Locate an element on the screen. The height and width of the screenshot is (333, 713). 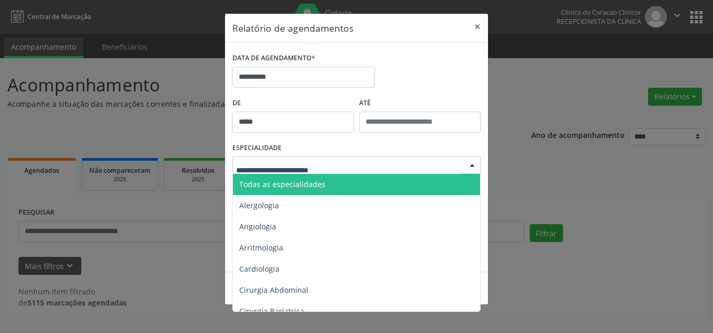
span: Todas as especialidades is located at coordinates (282, 184).